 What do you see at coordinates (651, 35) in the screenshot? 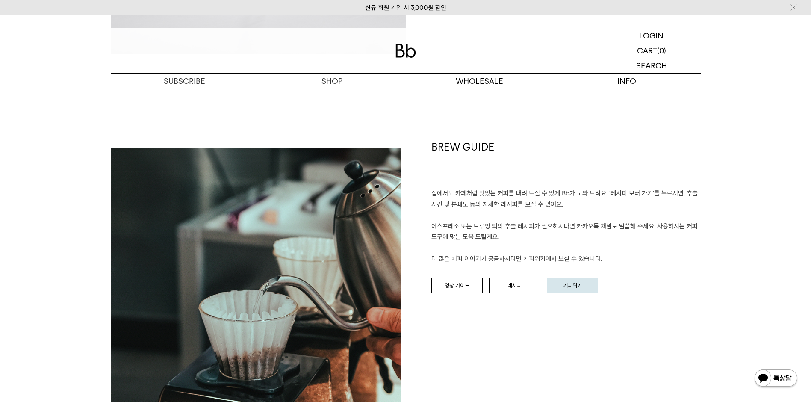
I see `a: LOGIN` at bounding box center [651, 35].